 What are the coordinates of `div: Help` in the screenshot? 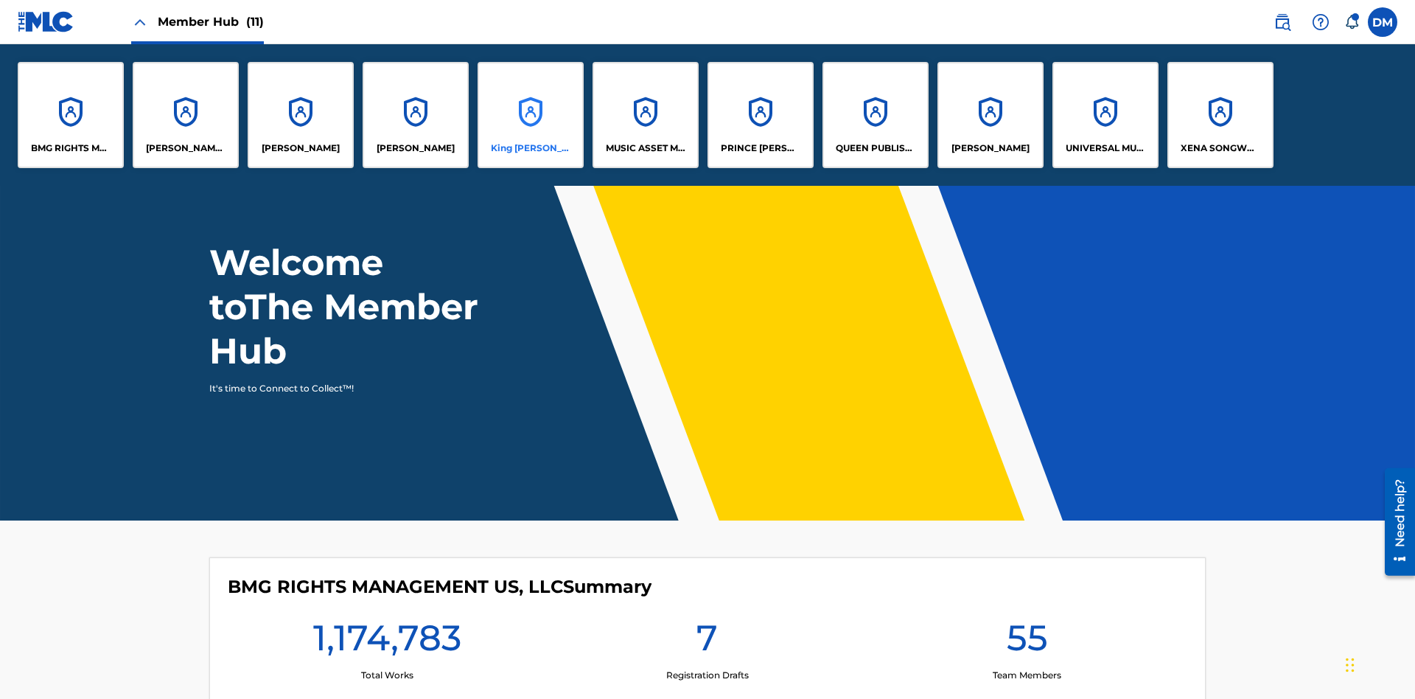 It's located at (1321, 22).